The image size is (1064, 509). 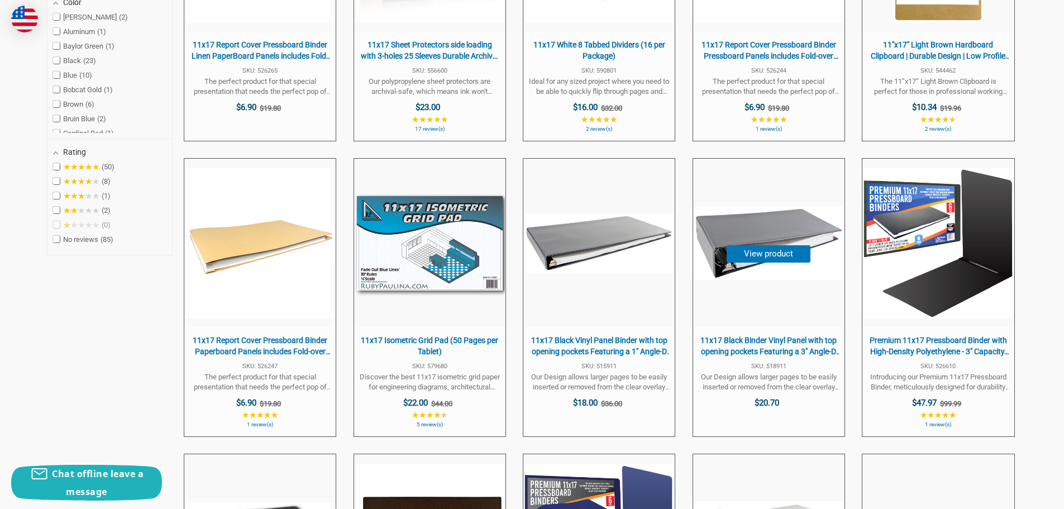 What do you see at coordinates (83, 133) in the screenshot?
I see `span: Cardinal Red` at bounding box center [83, 133].